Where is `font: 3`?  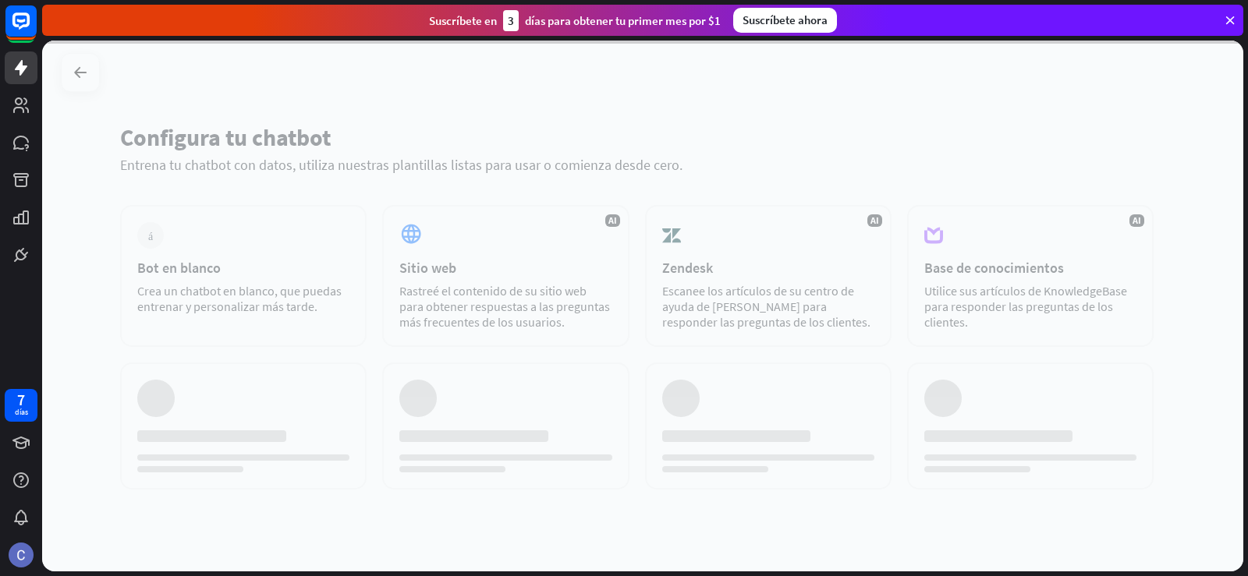 font: 3 is located at coordinates (511, 20).